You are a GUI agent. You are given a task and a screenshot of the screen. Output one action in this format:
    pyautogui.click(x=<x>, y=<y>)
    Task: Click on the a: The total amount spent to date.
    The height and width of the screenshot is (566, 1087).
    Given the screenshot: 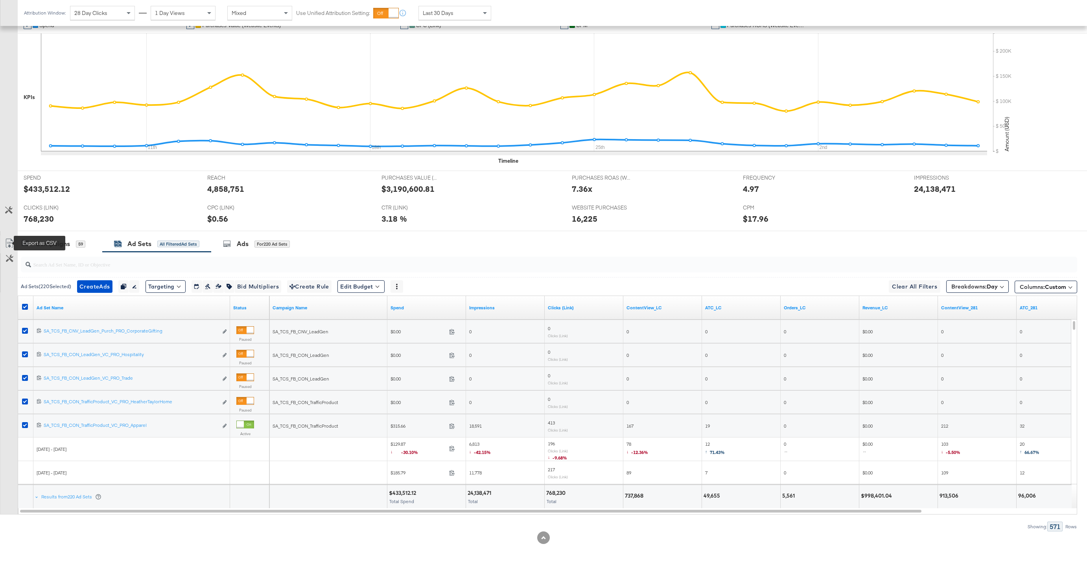 What is the action you would take?
    pyautogui.click(x=427, y=308)
    